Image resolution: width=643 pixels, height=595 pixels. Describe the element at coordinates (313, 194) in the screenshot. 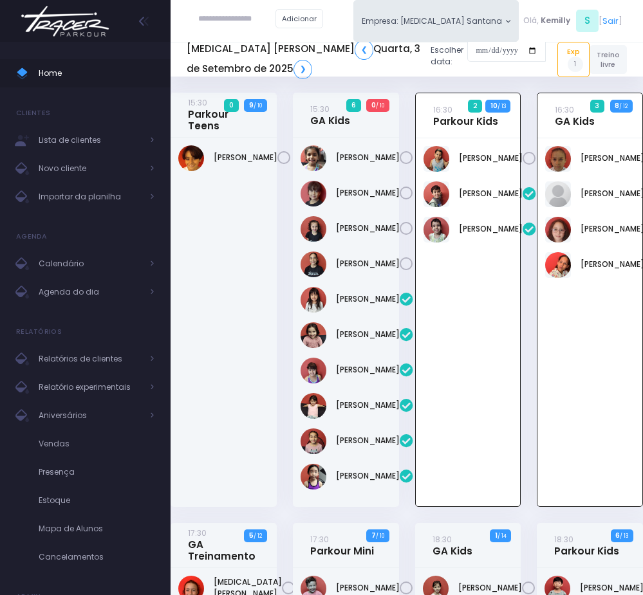

I see `img: Isabela Kazumi Maruya de Carvalho` at that location.